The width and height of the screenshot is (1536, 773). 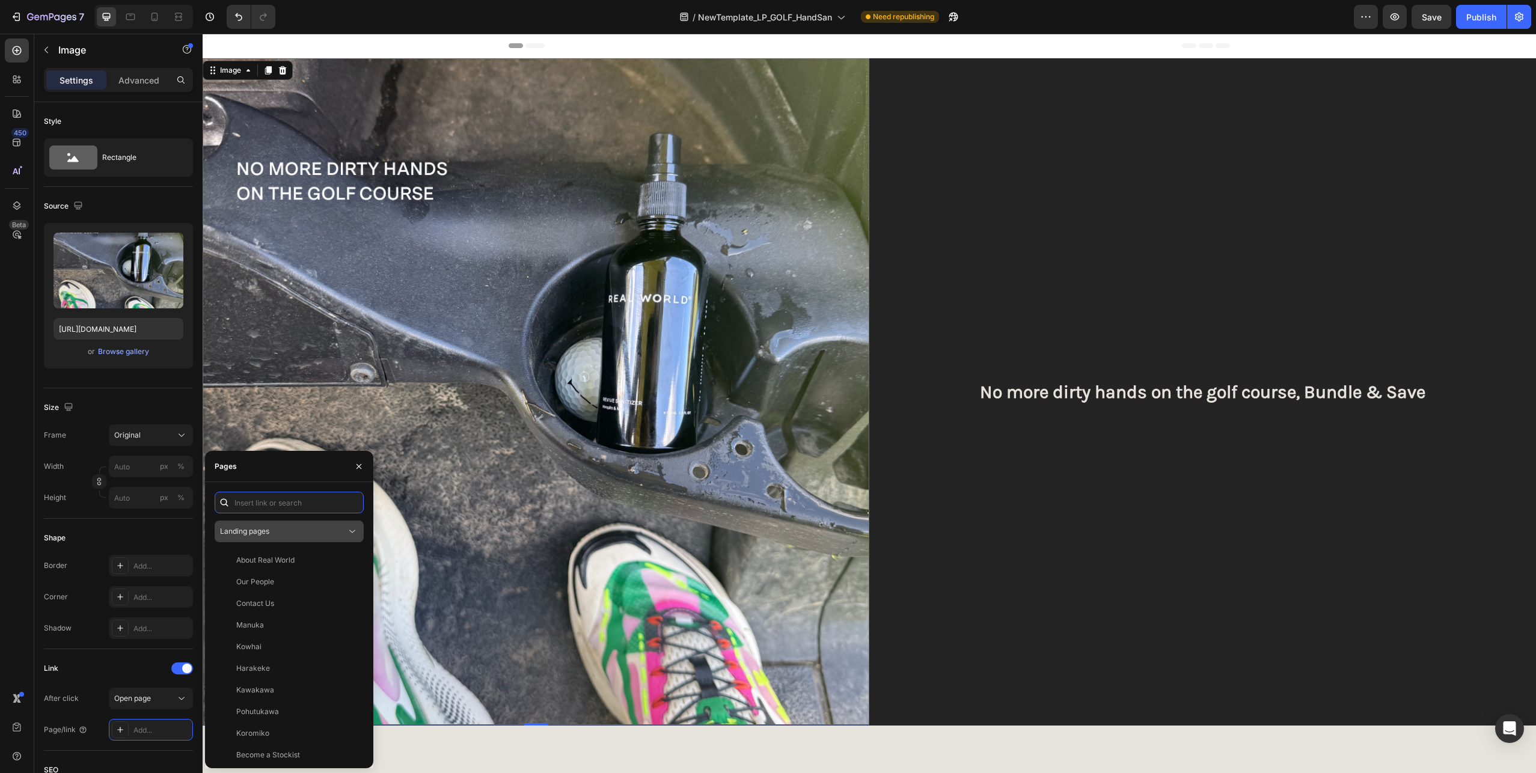 I want to click on div: 450, so click(x=20, y=133).